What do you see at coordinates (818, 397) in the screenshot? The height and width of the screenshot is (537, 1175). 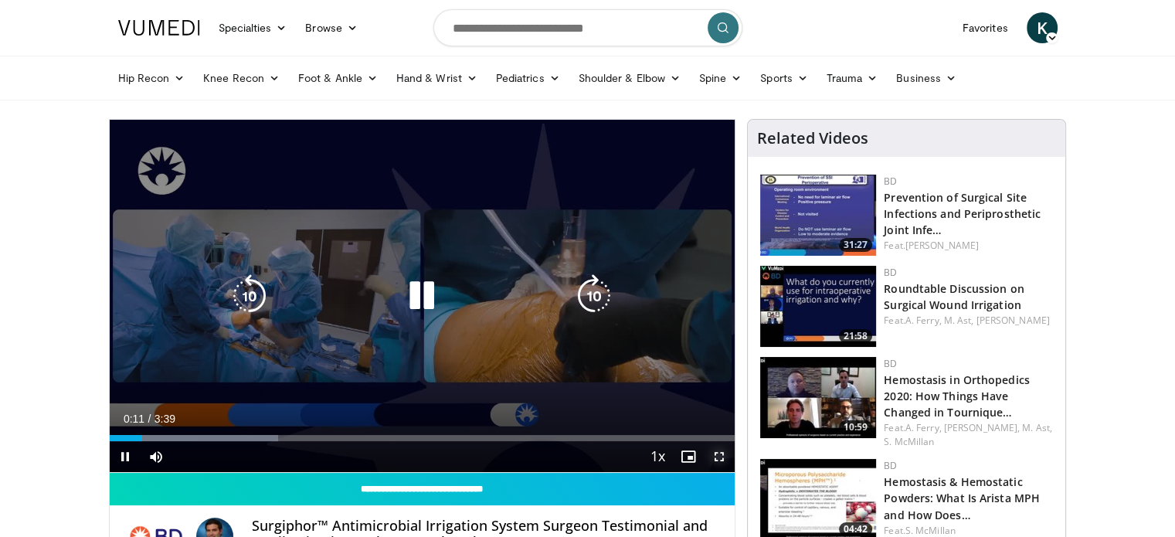 I see `img: 0eec6fb8-6c4e-404e-a42a-d2de394424ca.150x105_q85_crop-smart_upscale.jpg` at bounding box center [818, 397].